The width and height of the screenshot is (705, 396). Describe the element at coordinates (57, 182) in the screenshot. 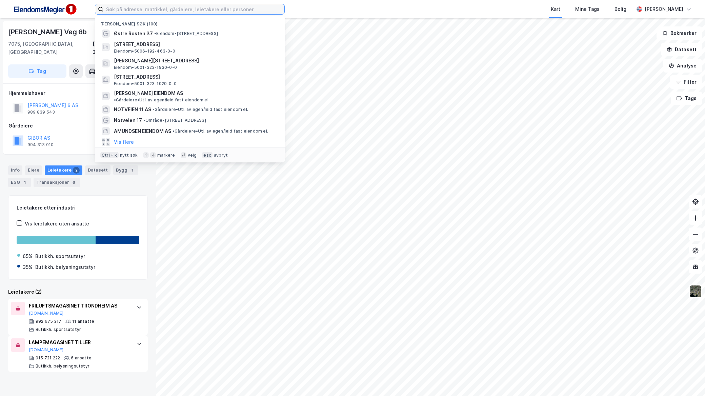

I see `div: Transaksjoner` at that location.